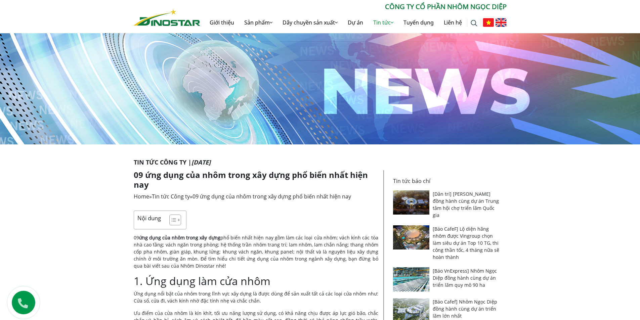 This screenshot has width=640, height=320. I want to click on a: Tin tức, so click(383, 23).